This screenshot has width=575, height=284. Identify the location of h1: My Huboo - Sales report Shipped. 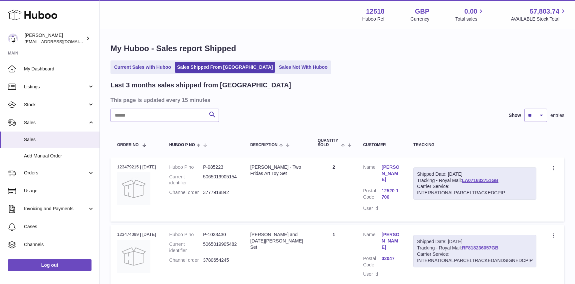
(337, 49).